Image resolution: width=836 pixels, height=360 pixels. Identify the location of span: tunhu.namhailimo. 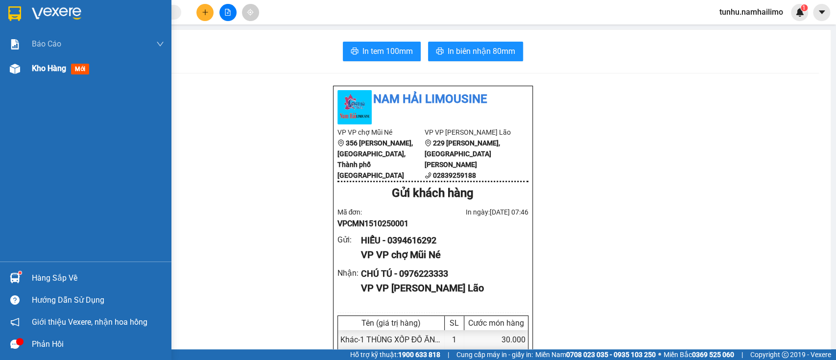
(751, 12).